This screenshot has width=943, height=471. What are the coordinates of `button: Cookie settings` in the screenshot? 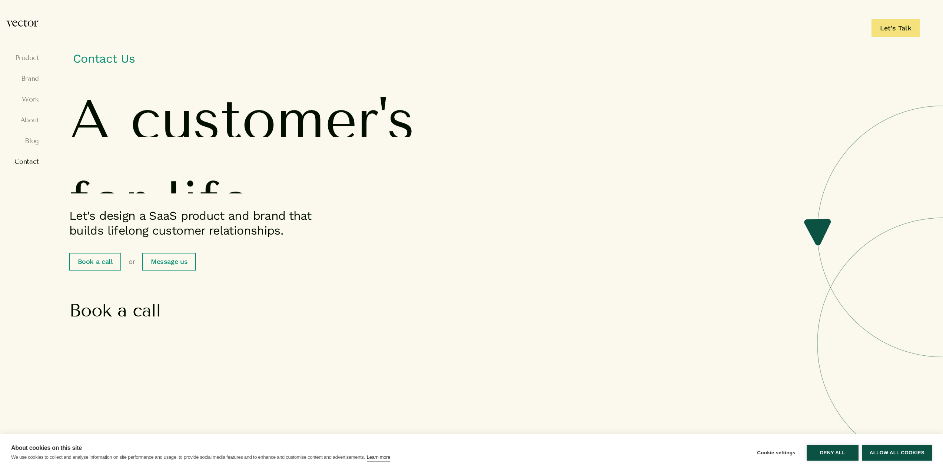 It's located at (776, 452).